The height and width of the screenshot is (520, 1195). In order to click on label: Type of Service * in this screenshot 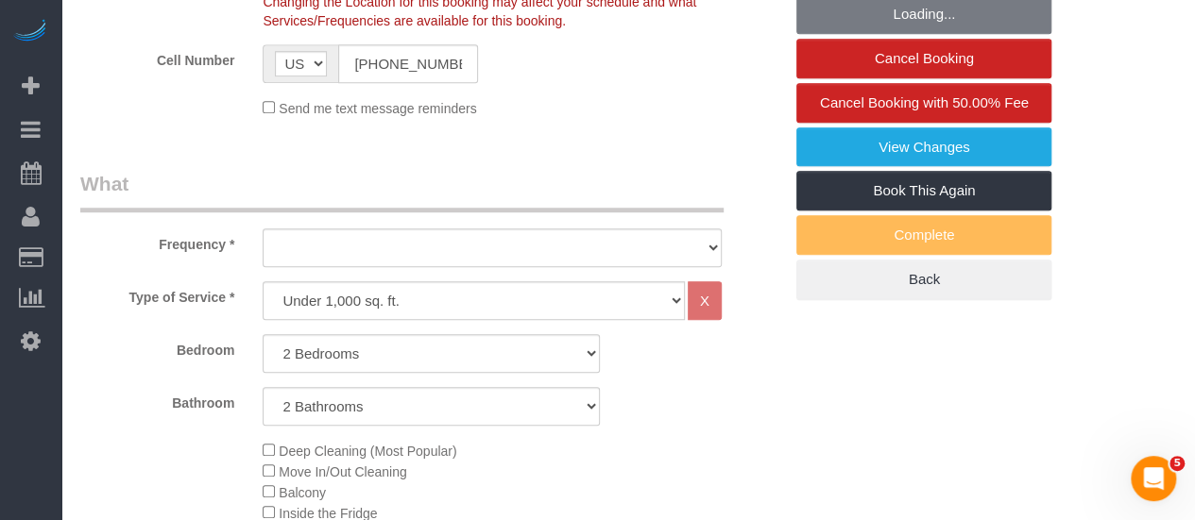, I will do `click(157, 294)`.